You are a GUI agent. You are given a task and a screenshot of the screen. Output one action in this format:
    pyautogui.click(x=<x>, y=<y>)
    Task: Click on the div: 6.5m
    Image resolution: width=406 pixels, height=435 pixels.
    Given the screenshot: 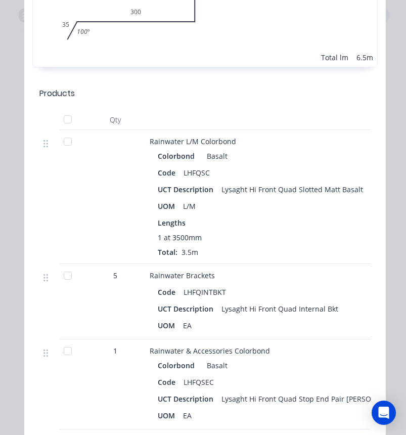 What is the action you would take?
    pyautogui.click(x=365, y=57)
    